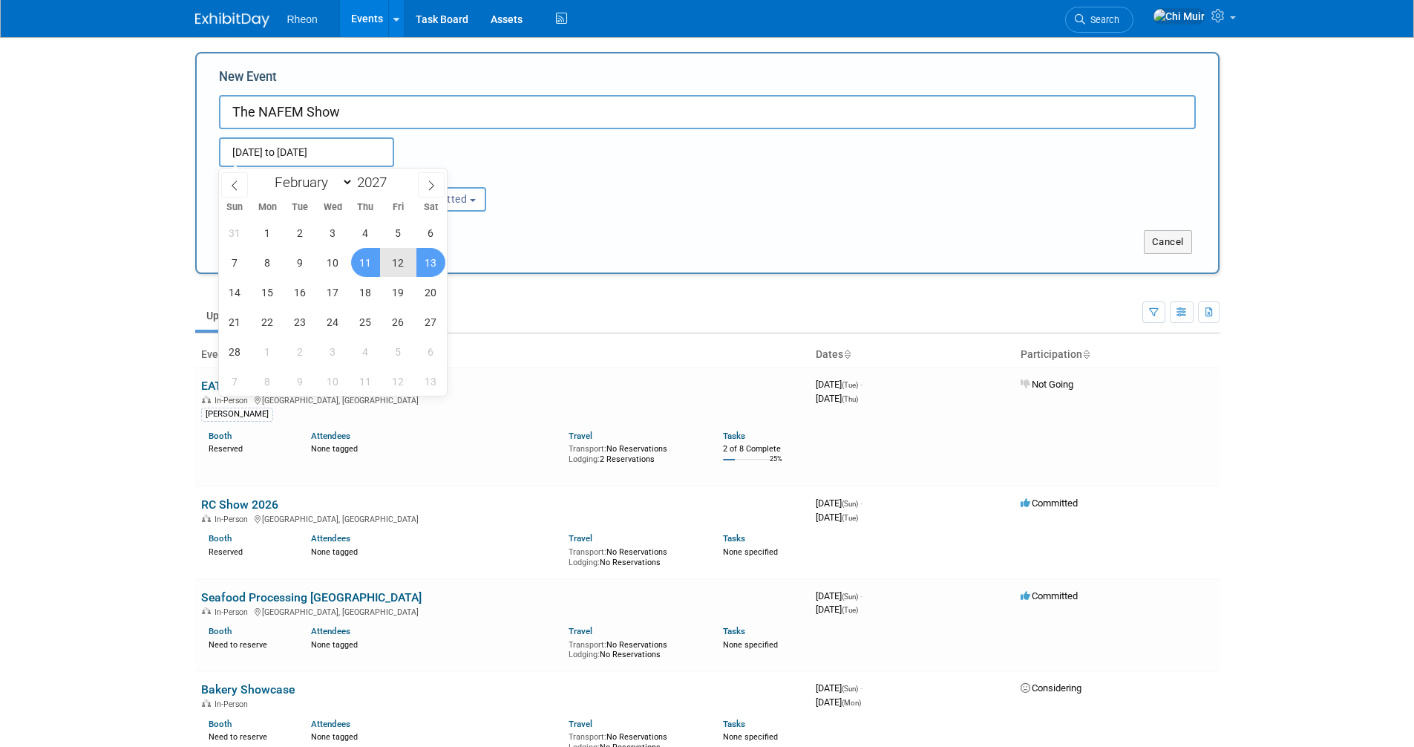 This screenshot has width=1414, height=747. Describe the element at coordinates (365, 351) in the screenshot. I see `span: March 4, 2027` at that location.